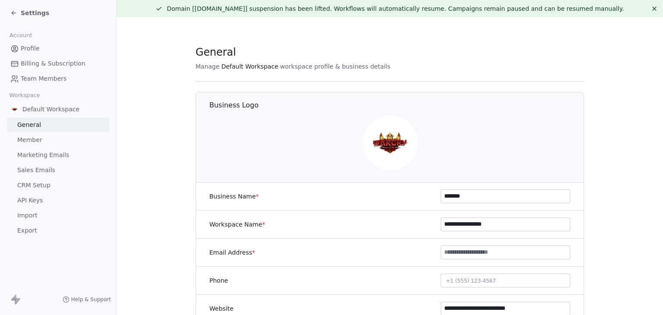  What do you see at coordinates (91, 300) in the screenshot?
I see `span: Help & Support` at bounding box center [91, 300].